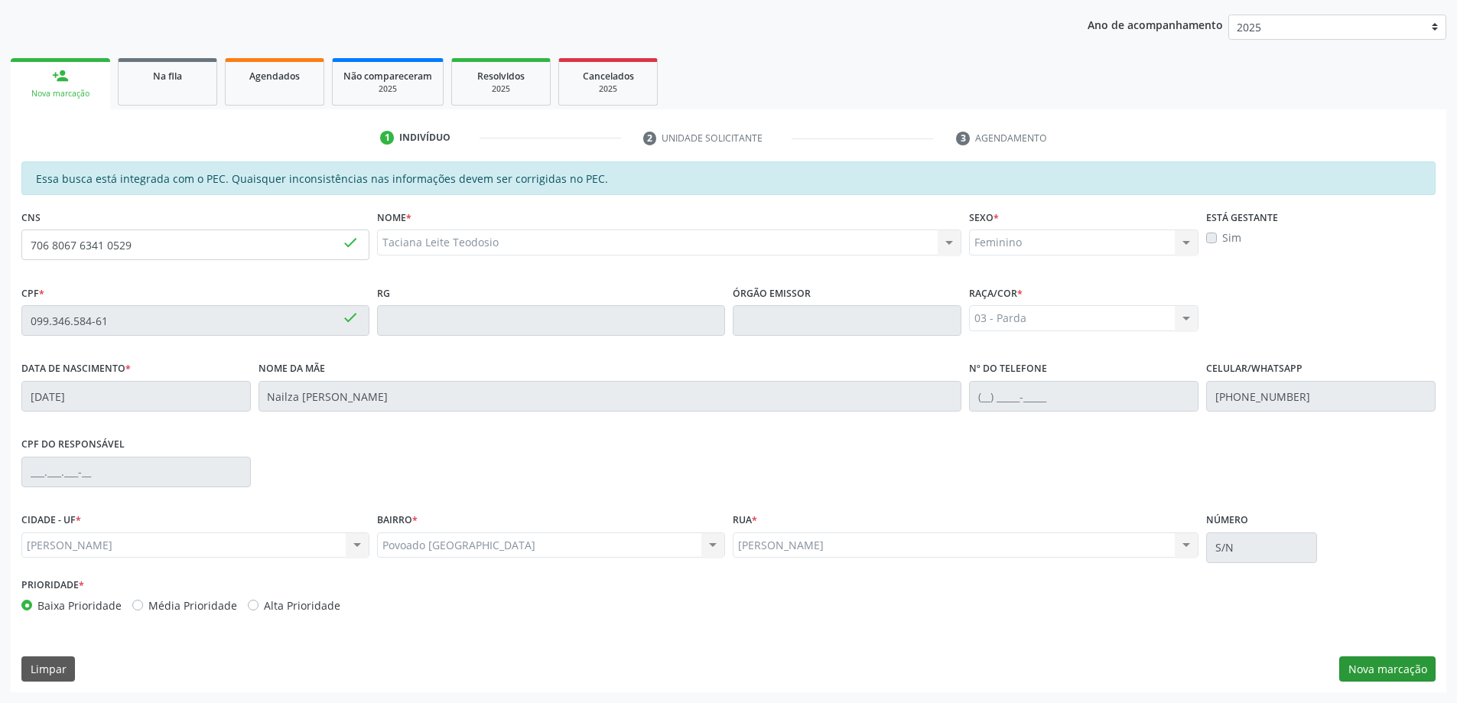 Image resolution: width=1457 pixels, height=703 pixels. Describe the element at coordinates (388, 76) in the screenshot. I see `span: Não compareceram` at that location.